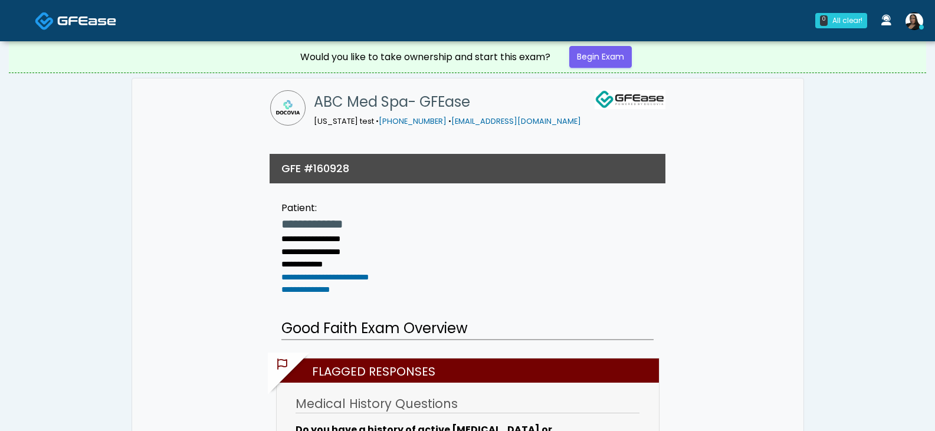  Describe the element at coordinates (467, 329) in the screenshot. I see `h2: Good Faith Exam Overview` at that location.